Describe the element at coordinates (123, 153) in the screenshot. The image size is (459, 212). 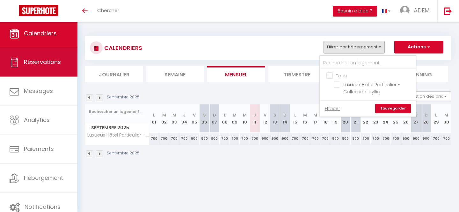
I see `p: Septembre 2025` at that location.